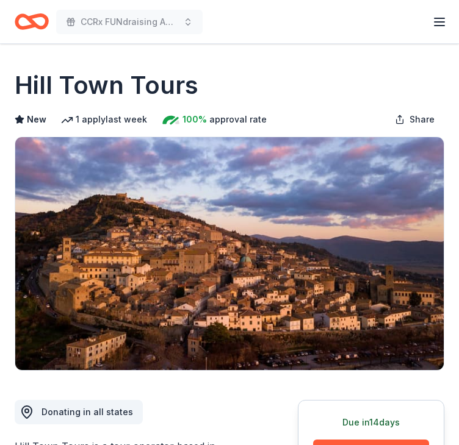  I want to click on div: 1 apply last week, so click(104, 120).